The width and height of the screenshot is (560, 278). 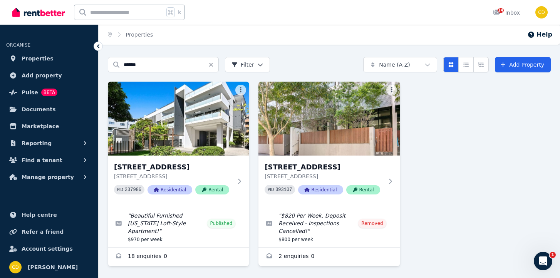 I want to click on a: Marketplace, so click(x=49, y=126).